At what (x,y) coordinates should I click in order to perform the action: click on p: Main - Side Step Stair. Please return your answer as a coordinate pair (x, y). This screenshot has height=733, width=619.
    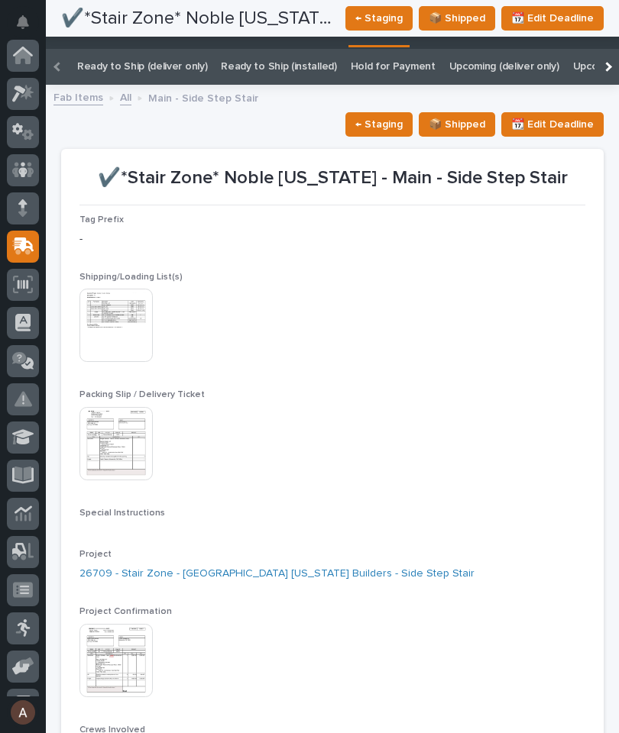
    Looking at the image, I should click on (203, 97).